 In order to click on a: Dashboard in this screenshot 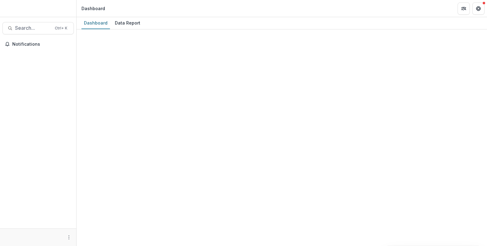, I will do `click(96, 23)`.